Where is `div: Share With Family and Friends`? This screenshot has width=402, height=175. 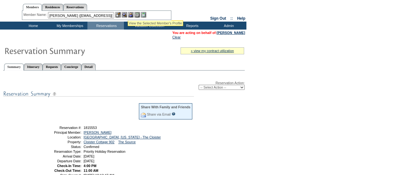 div: Share With Family and Friends is located at coordinates (165, 107).